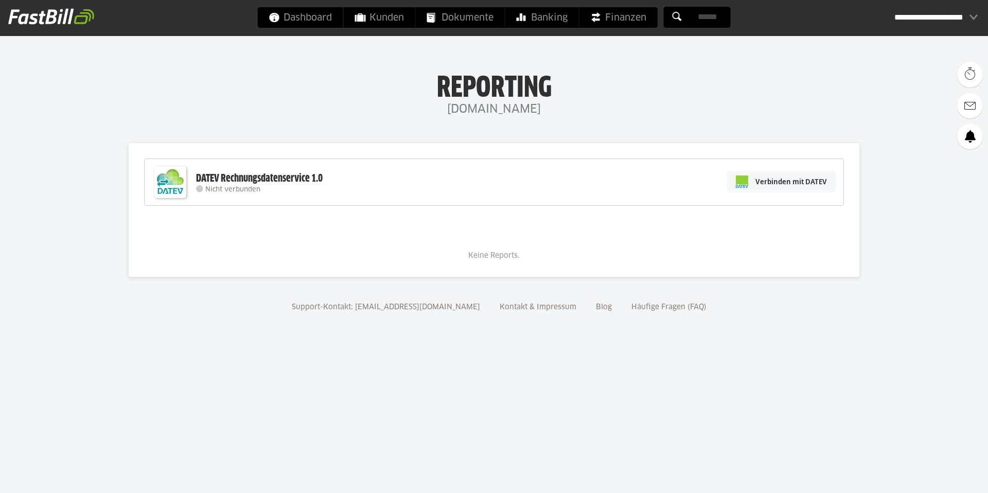 The image size is (988, 493). What do you see at coordinates (618, 17) in the screenshot?
I see `span: Finanzen` at bounding box center [618, 17].